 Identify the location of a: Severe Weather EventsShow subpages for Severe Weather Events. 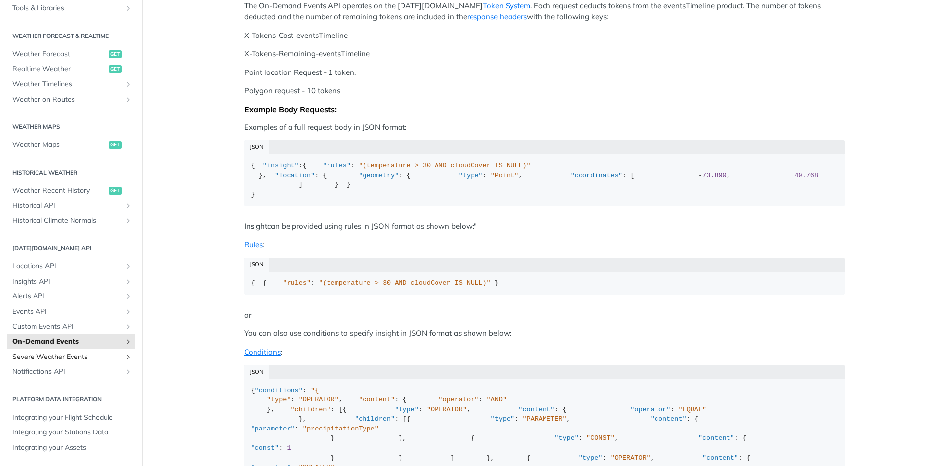
(71, 357).